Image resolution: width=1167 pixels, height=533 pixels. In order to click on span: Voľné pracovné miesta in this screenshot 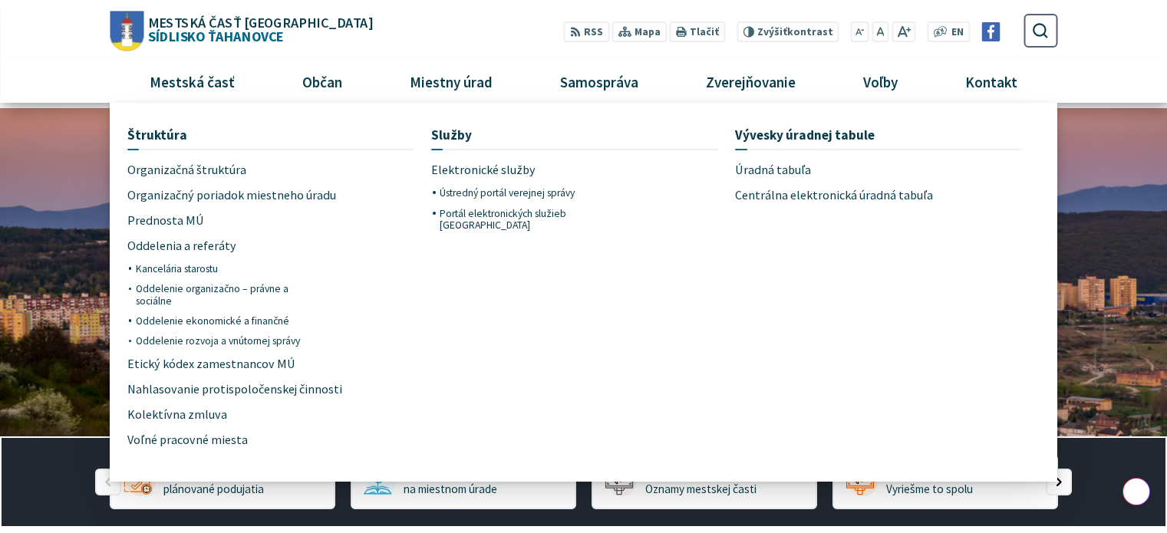, I will do `click(187, 440)`.